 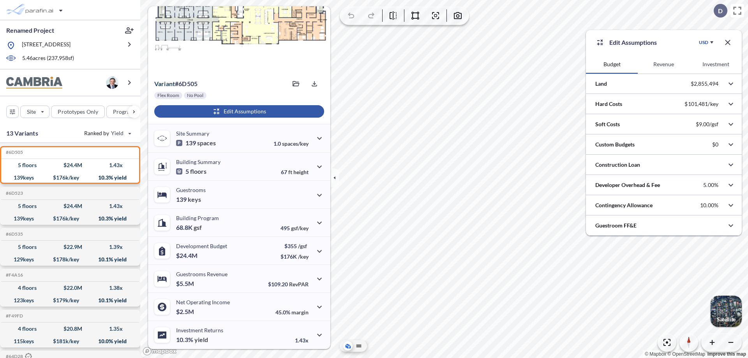 What do you see at coordinates (726, 354) in the screenshot?
I see `a: Improve this map` at bounding box center [726, 354].